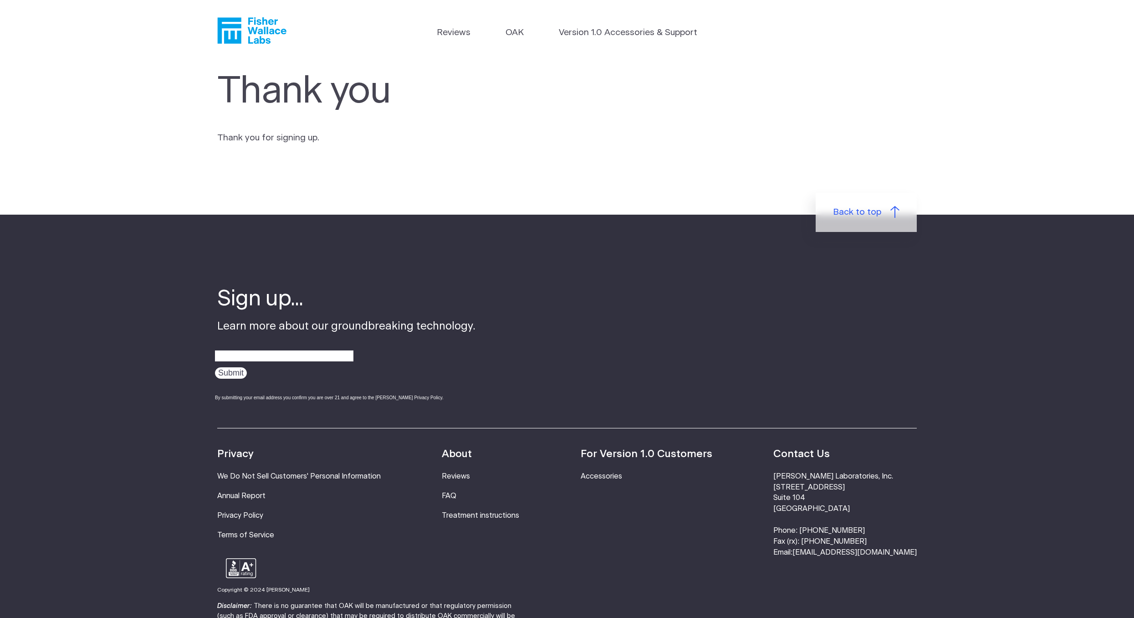 This screenshot has height=618, width=1134. Describe the element at coordinates (449, 495) in the screenshot. I see `a: FAQ` at that location.